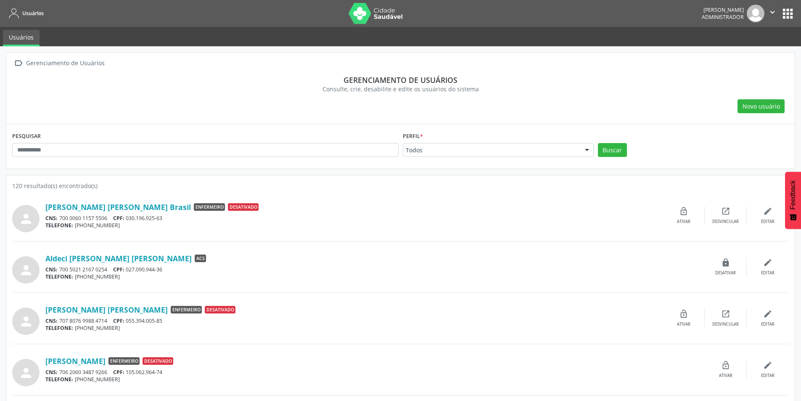 The height and width of the screenshot is (401, 801). Describe the element at coordinates (793, 195) in the screenshot. I see `span: Feedback` at that location.